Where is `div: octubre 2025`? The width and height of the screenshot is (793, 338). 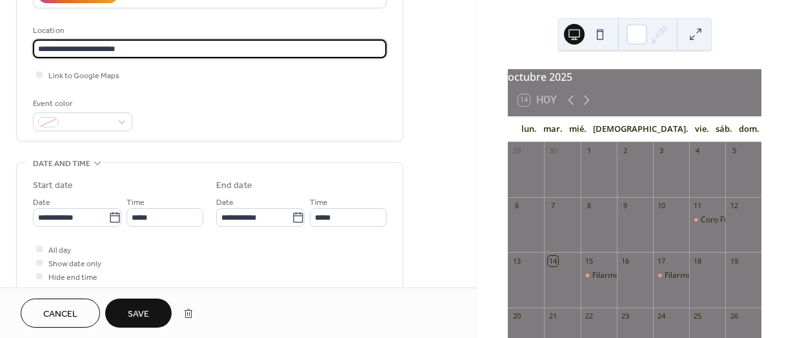 div: octubre 2025 is located at coordinates (635, 77).